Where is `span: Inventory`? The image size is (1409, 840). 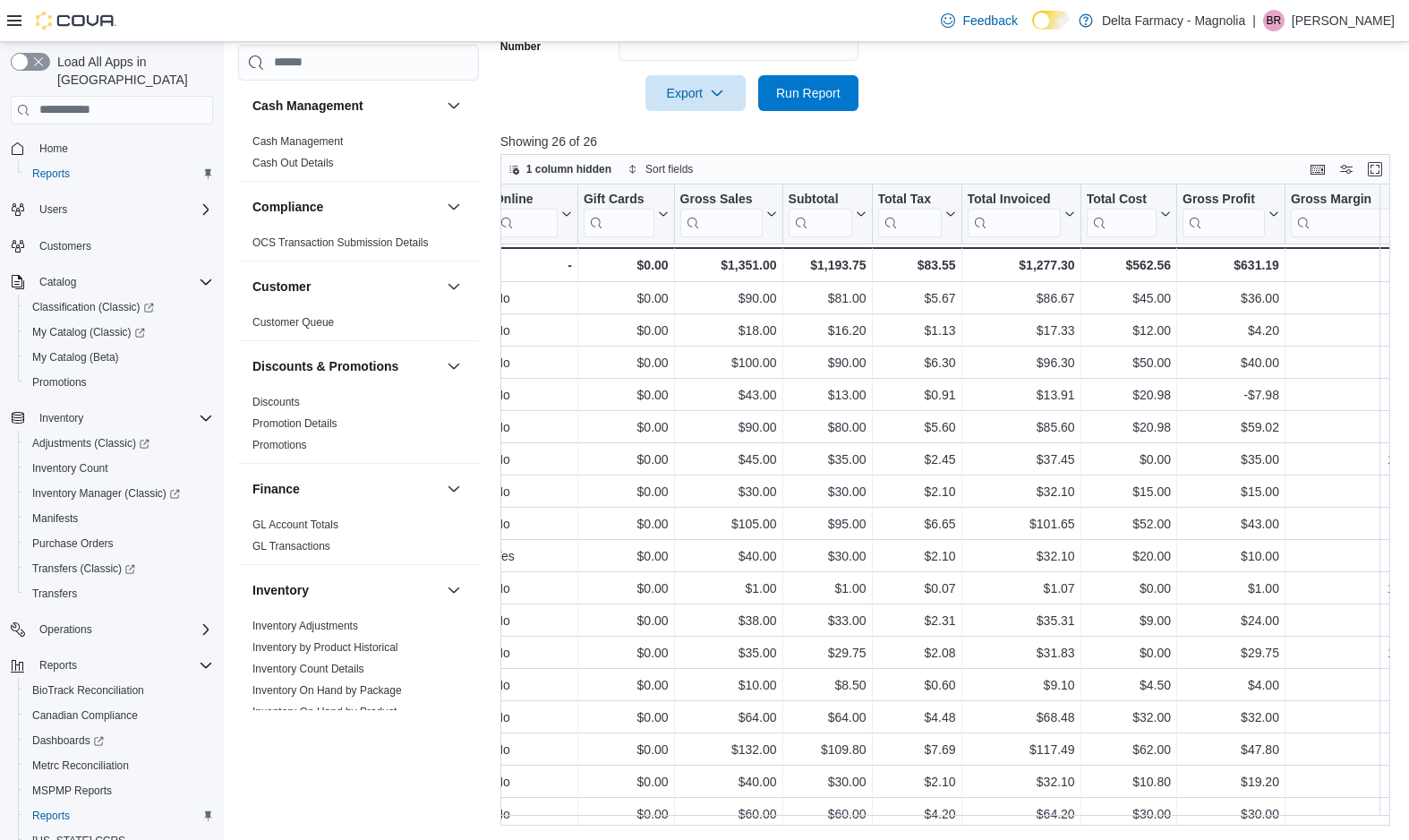 span: Inventory is located at coordinates (123, 418).